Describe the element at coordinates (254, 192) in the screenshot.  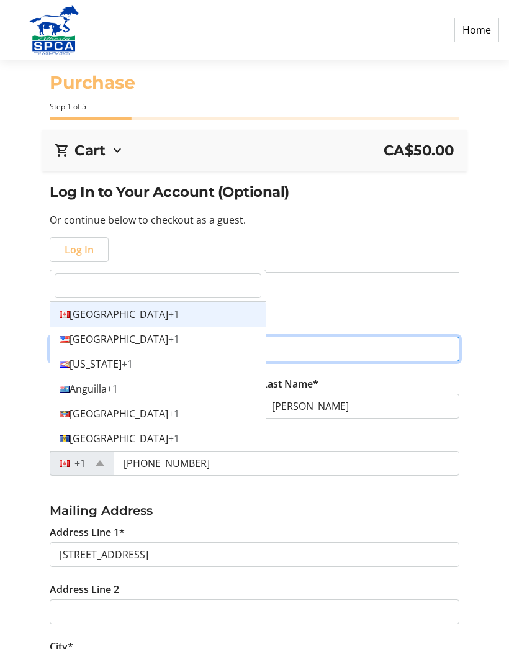
I see `h2: Log In to Your Account (Optional)` at that location.